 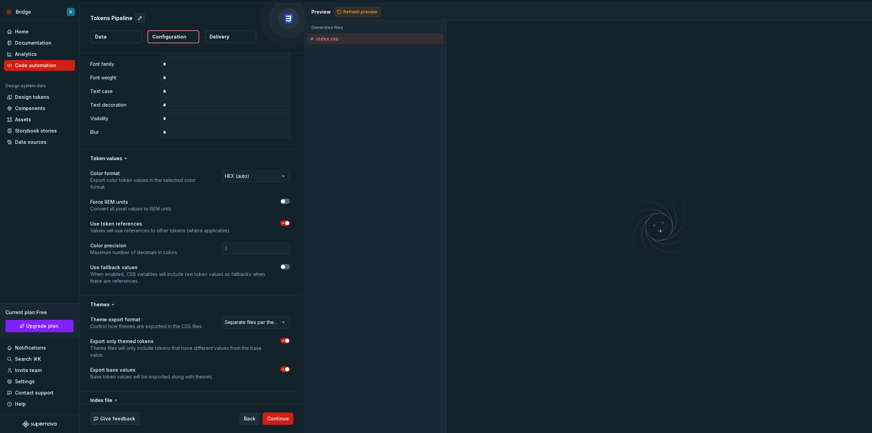 What do you see at coordinates (39, 32) in the screenshot?
I see `a: Home` at bounding box center [39, 32].